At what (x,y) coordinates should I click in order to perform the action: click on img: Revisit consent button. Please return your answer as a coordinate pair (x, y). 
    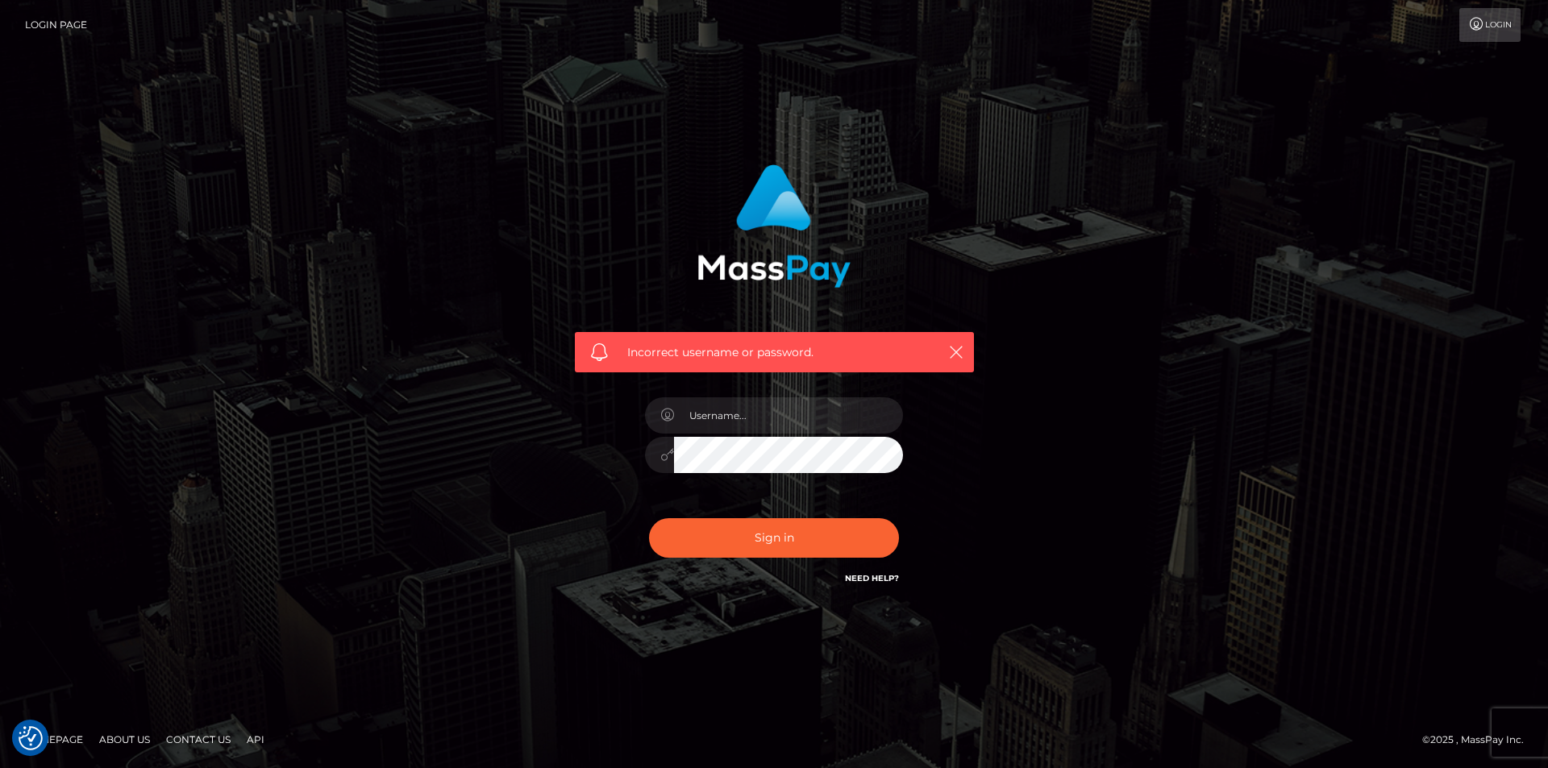
    Looking at the image, I should click on (31, 738).